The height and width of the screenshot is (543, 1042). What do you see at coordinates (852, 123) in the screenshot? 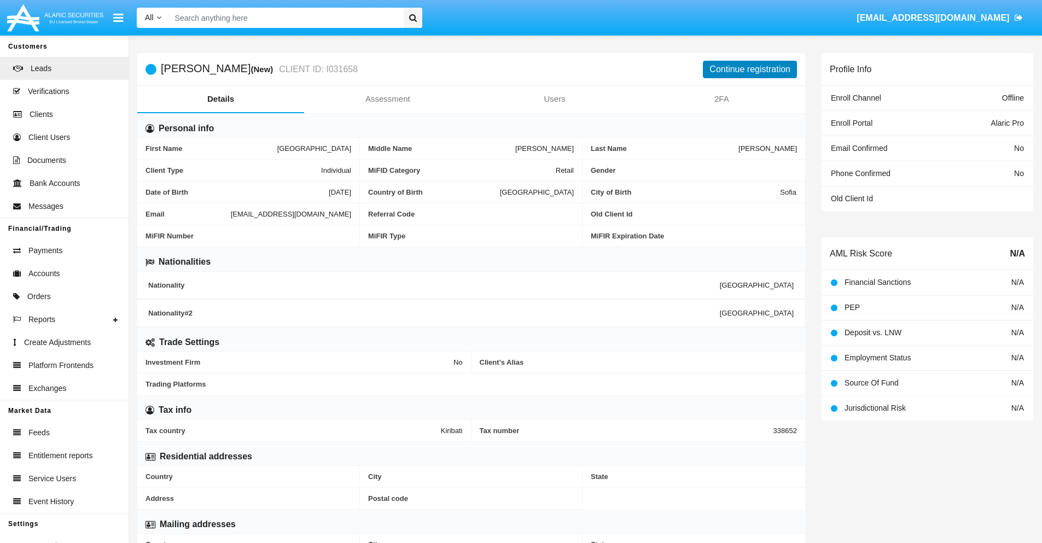
I see `span: Enroll Portal` at bounding box center [852, 123].